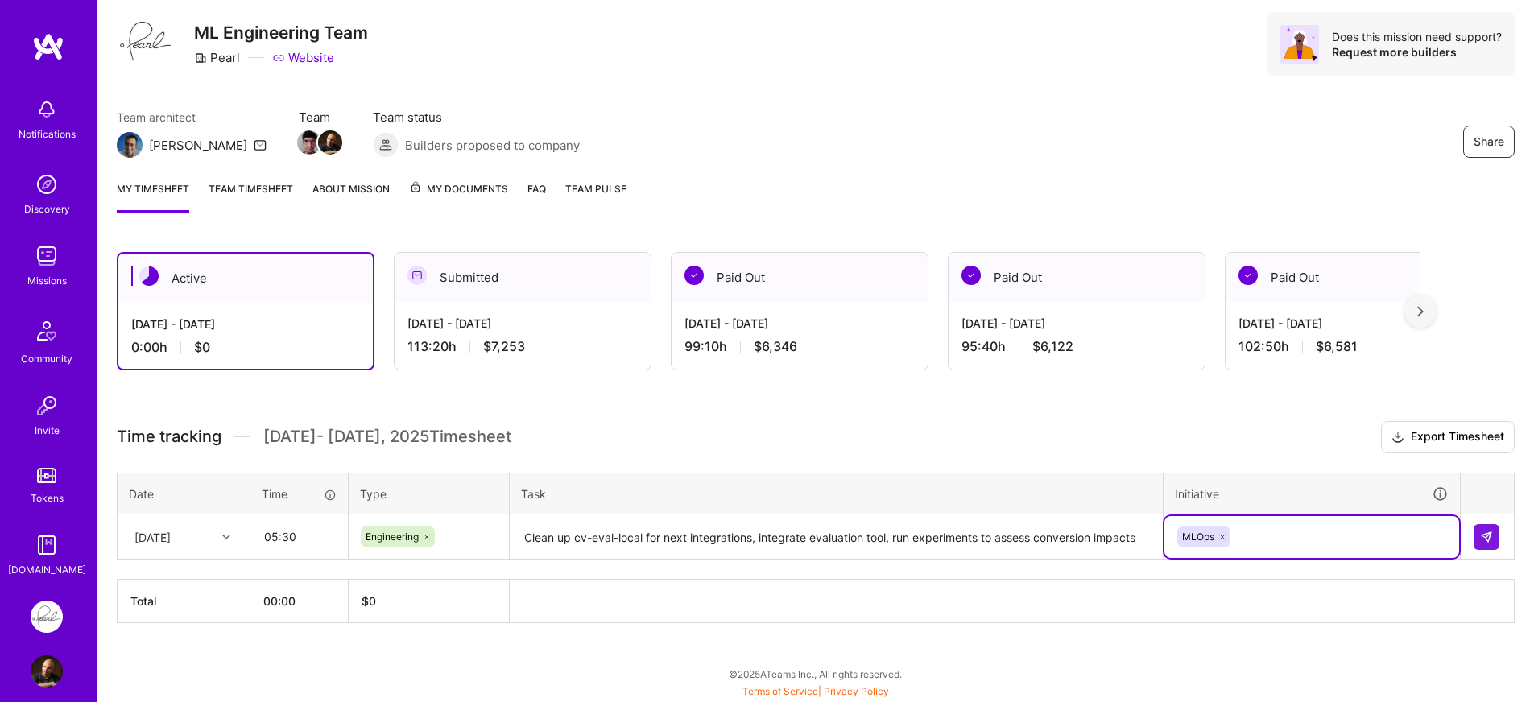 This screenshot has height=702, width=1534. What do you see at coordinates (260, 145) in the screenshot?
I see `i: icon Mail` at bounding box center [260, 145].